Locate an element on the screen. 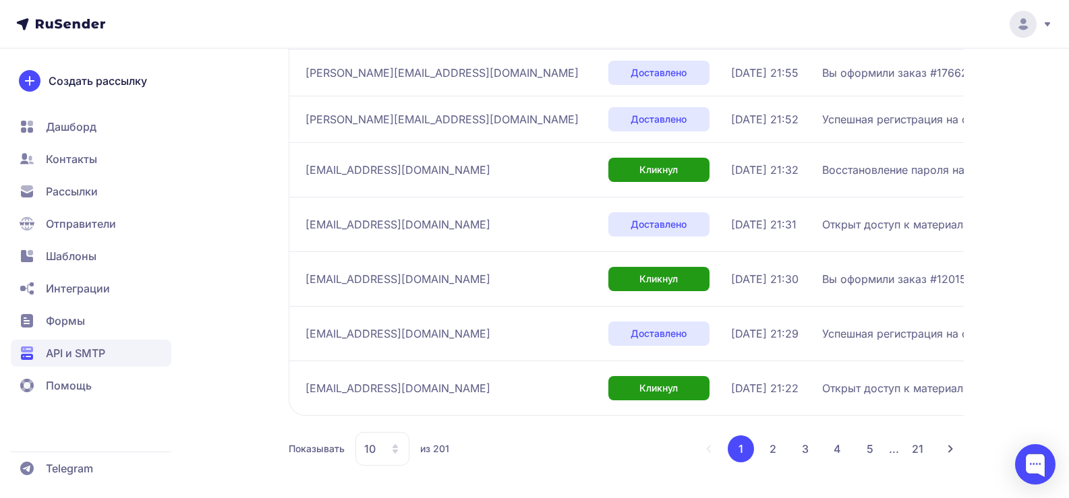 This screenshot has height=498, width=1069. button: 21 is located at coordinates (918, 449).